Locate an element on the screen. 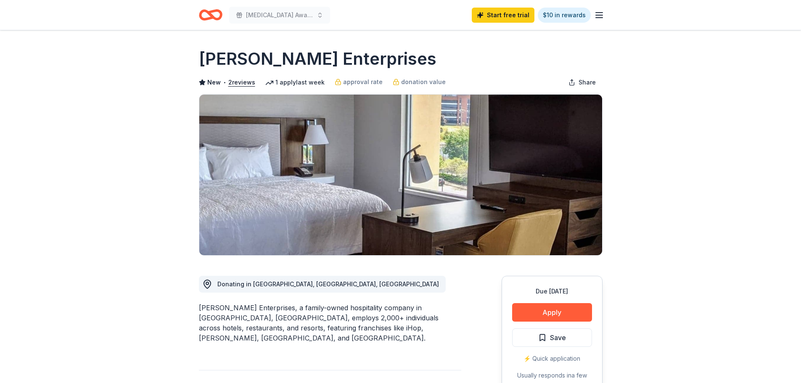  a: approval rate is located at coordinates (359, 82).